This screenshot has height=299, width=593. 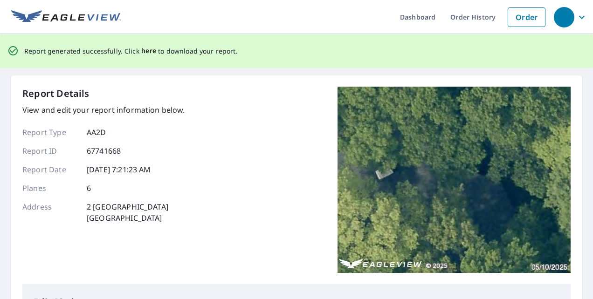 I want to click on p: Planes, so click(x=50, y=188).